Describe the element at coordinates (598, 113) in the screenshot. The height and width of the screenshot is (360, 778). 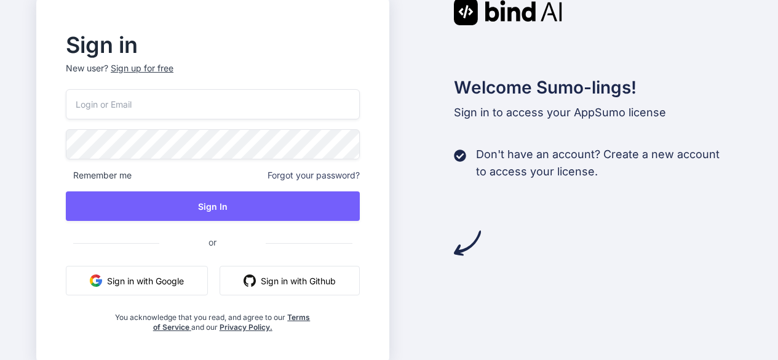
I see `p: Sign in to access your AppSumo license` at that location.